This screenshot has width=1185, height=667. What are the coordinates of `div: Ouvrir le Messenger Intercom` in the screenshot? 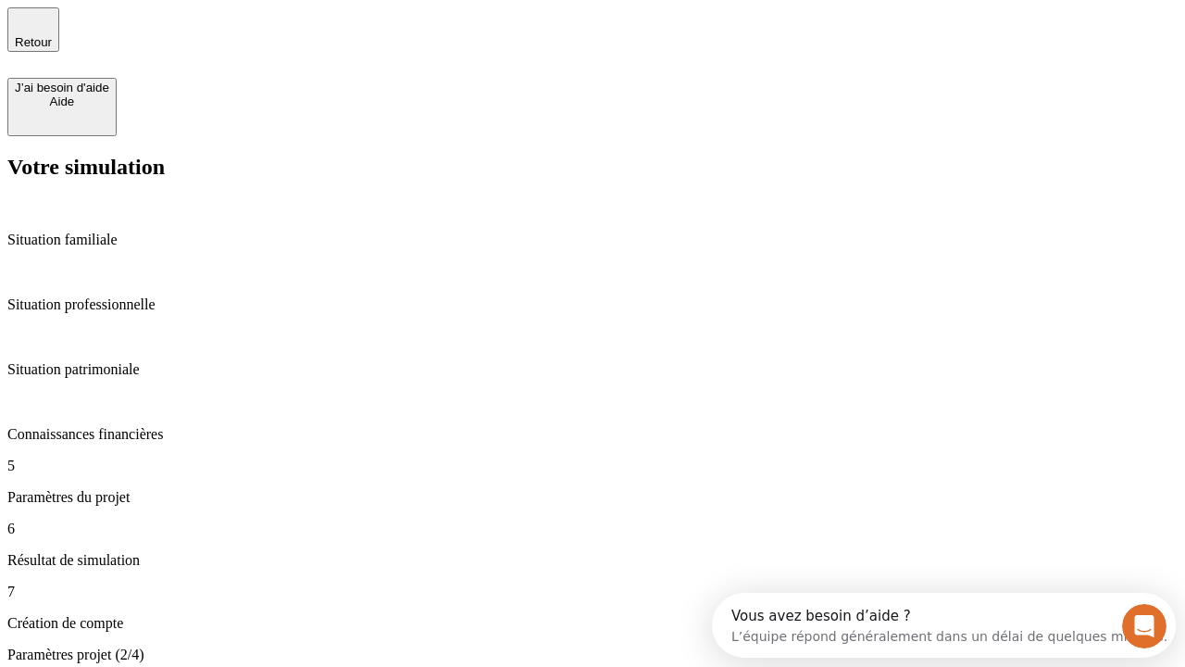 It's located at (258, 32).